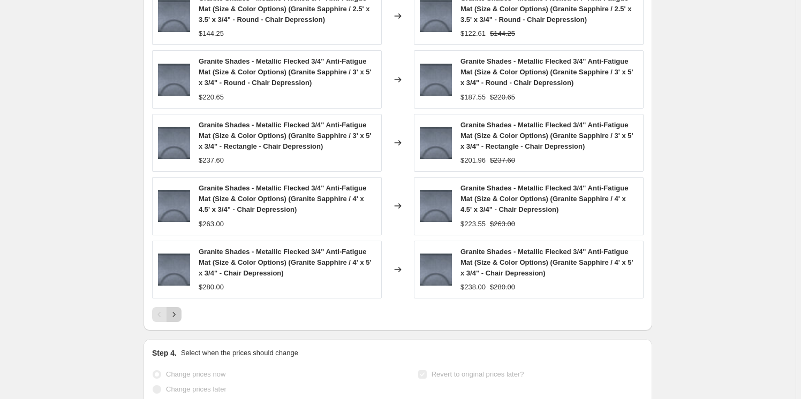 The image size is (801, 399). What do you see at coordinates (239, 353) in the screenshot?
I see `p: Select when the prices should change` at bounding box center [239, 353].